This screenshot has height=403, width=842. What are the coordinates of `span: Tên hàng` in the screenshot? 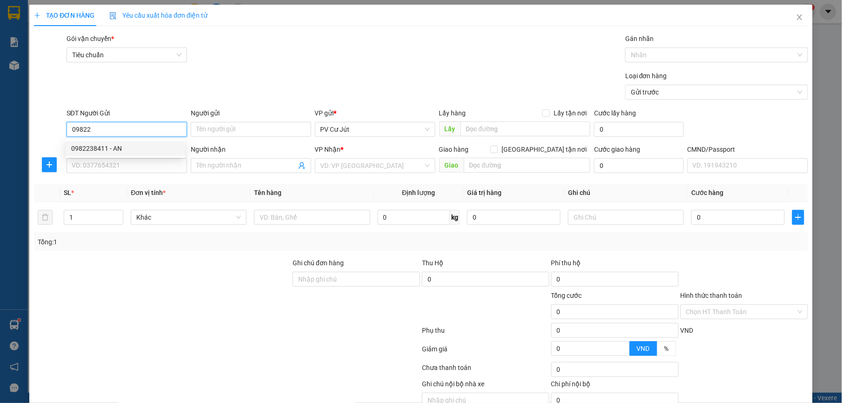 It's located at (268, 193).